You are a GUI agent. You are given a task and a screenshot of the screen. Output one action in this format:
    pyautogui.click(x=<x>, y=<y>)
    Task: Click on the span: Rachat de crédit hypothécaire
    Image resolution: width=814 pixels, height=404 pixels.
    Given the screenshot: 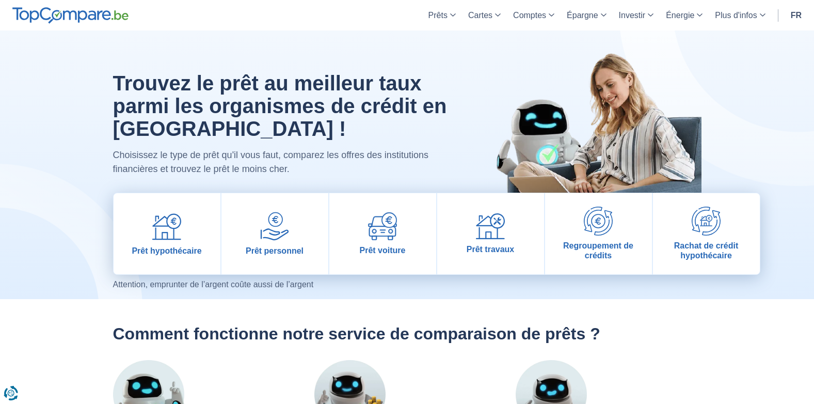 What is the action you would take?
    pyautogui.click(x=706, y=250)
    